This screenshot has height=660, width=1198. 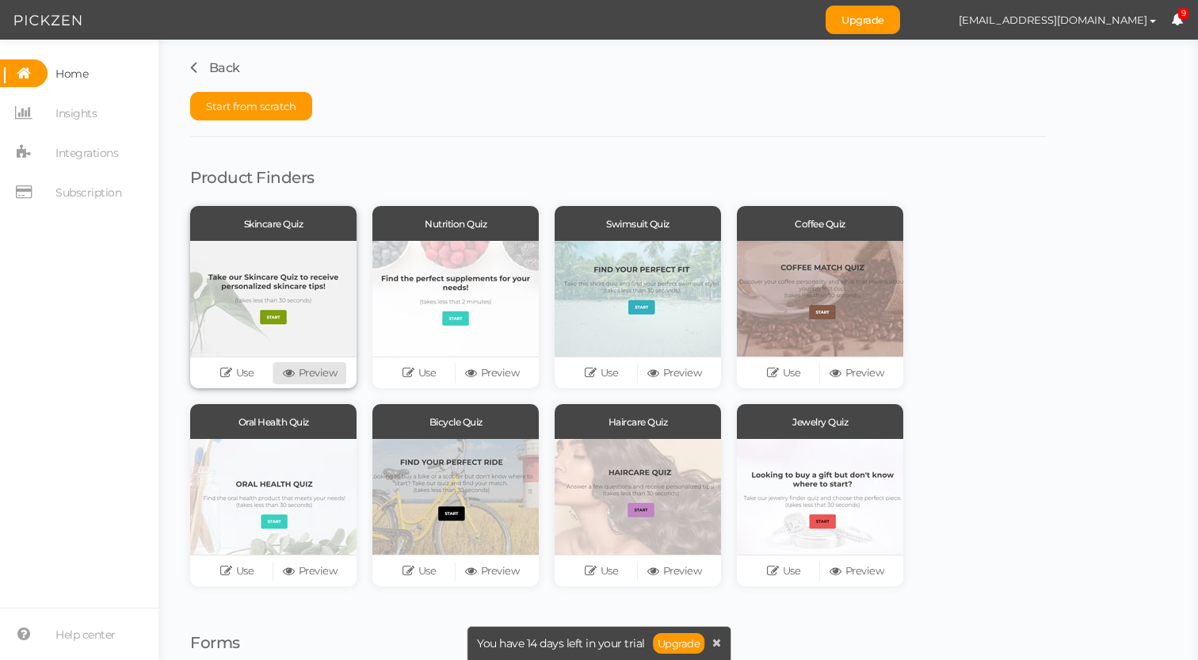 I want to click on span: You have 14 days left in your trial, so click(x=561, y=643).